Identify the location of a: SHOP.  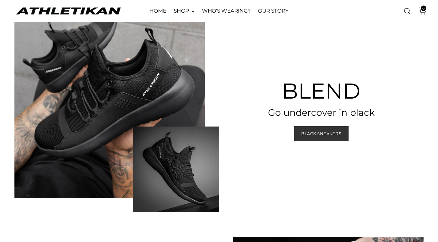
(184, 11).